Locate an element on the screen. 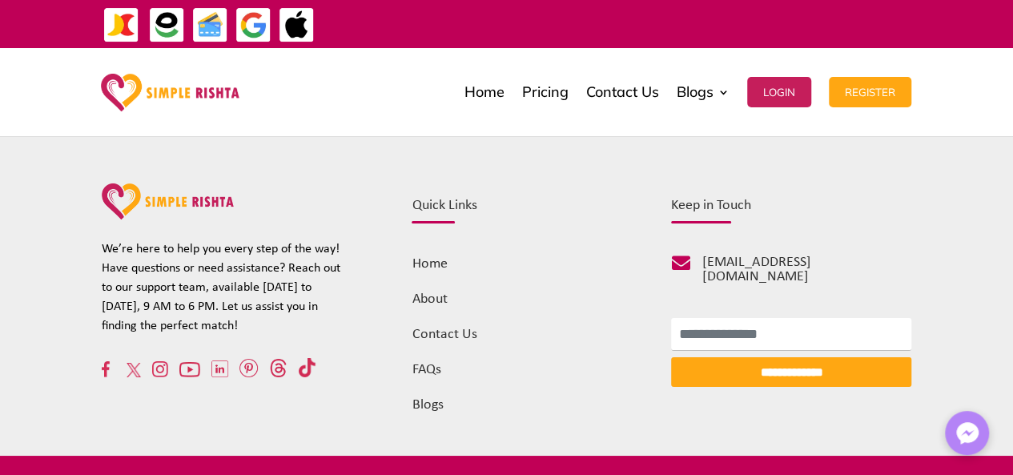  h4: Keep in Touch is located at coordinates (791, 210).